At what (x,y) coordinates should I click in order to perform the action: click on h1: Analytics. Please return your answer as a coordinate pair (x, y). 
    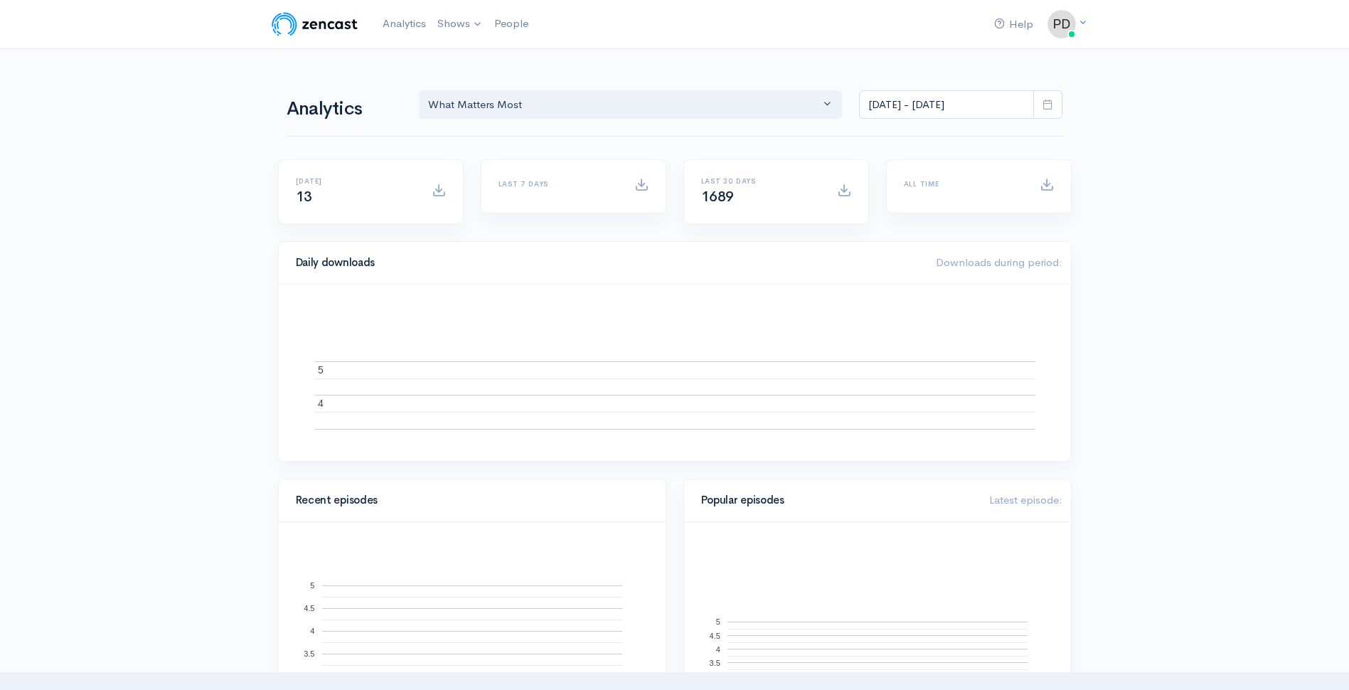
    Looking at the image, I should click on (344, 109).